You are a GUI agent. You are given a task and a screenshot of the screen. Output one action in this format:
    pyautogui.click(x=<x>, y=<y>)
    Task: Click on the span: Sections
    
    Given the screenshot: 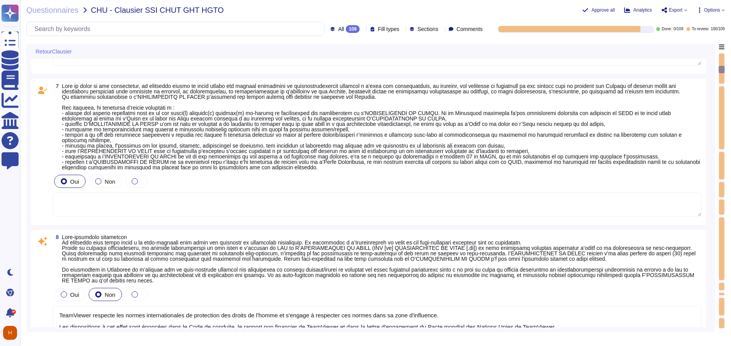 What is the action you would take?
    pyautogui.click(x=428, y=29)
    